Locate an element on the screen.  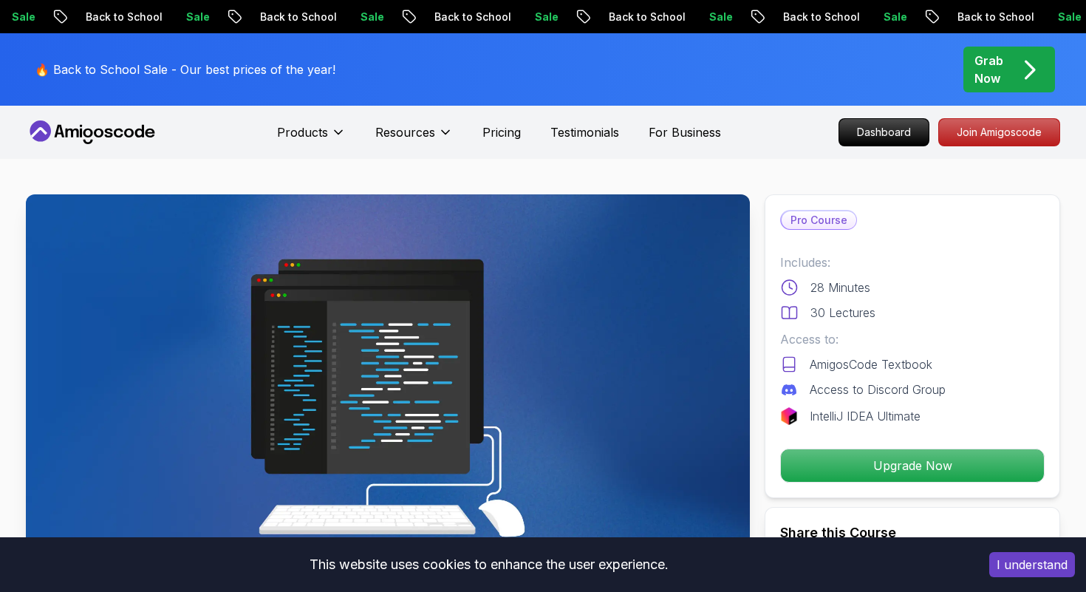
p: Upgrade Now is located at coordinates (913, 466).